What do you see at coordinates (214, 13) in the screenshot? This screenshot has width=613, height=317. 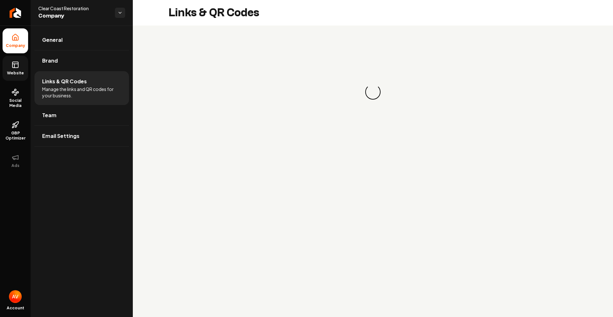 I see `h2: Links & QR Codes` at bounding box center [214, 13].